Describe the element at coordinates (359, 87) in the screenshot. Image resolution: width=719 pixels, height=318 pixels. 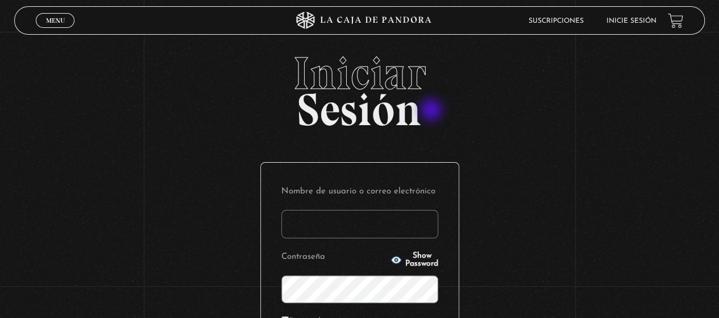
I see `h2: Sesión` at that location.